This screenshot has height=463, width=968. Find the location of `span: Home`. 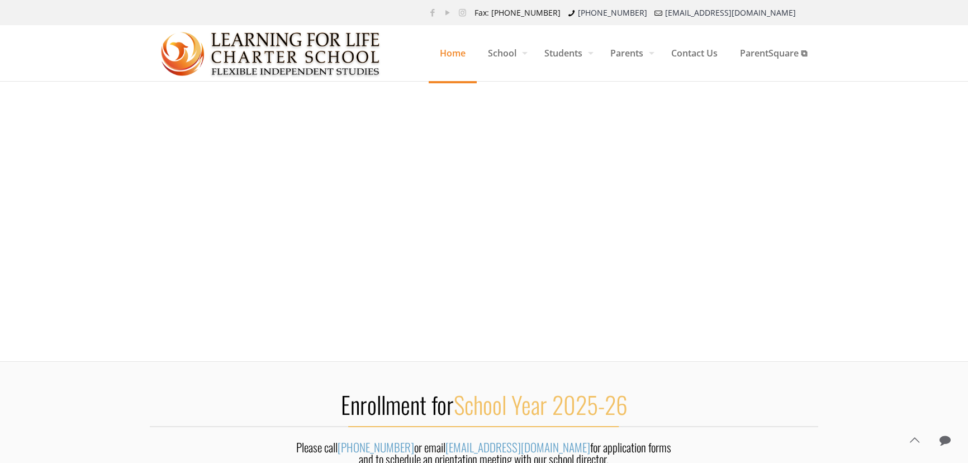

span: Home is located at coordinates (453, 53).